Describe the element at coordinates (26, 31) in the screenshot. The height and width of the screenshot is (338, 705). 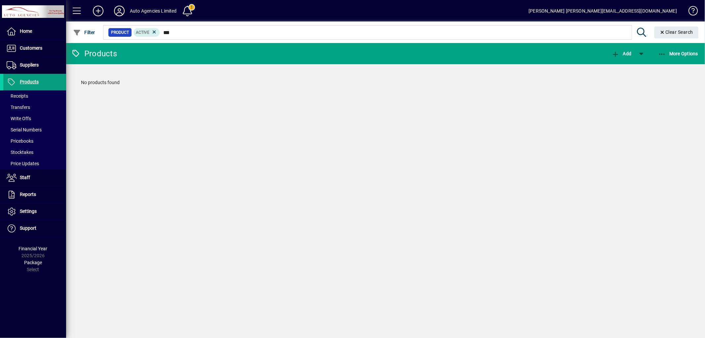
I see `span: Home` at that location.